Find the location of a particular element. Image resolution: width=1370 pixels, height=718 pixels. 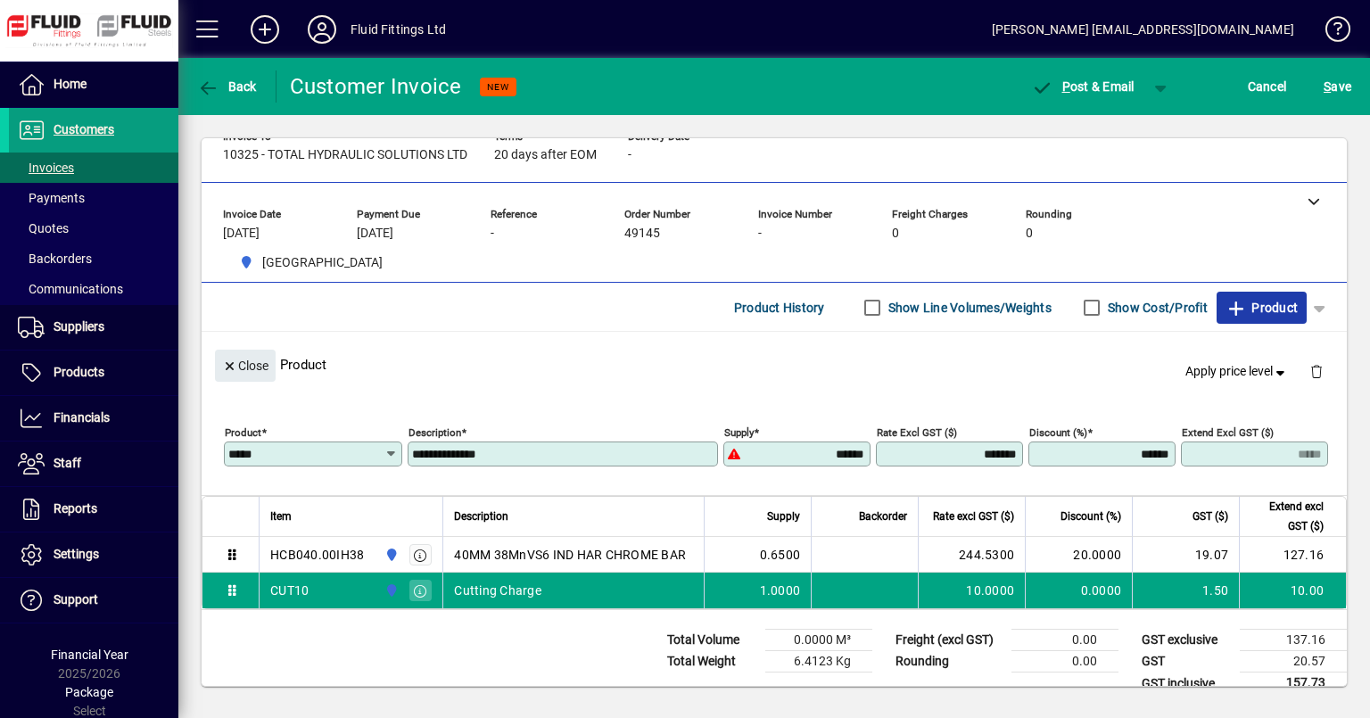

span: ost & Email is located at coordinates (1083, 87).